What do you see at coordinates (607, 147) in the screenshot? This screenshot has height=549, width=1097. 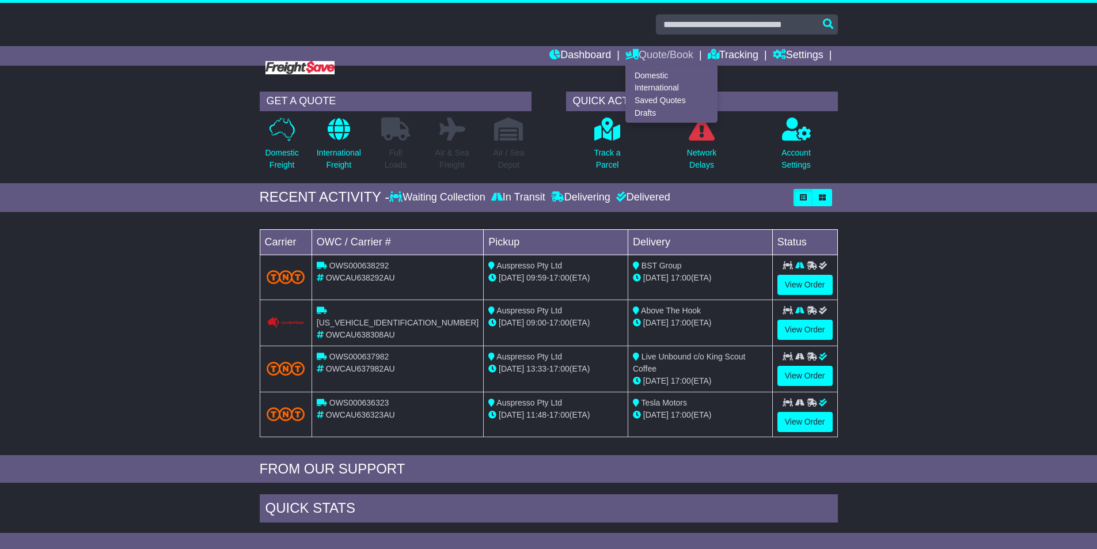 I see `a: Track aParcel` at bounding box center [607, 147].